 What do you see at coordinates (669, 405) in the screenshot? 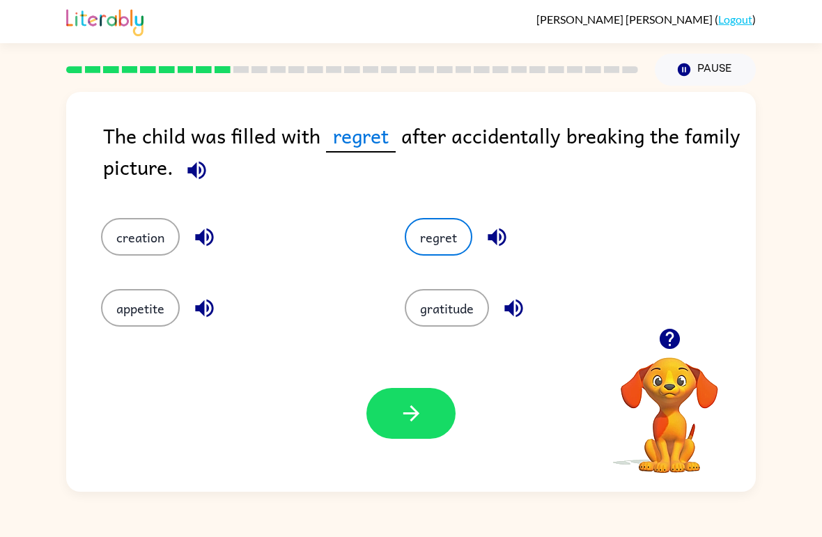
I see `video: Your browser must support playing .mp4 files to use Literably. Please try using another browser.` at bounding box center [669, 405].